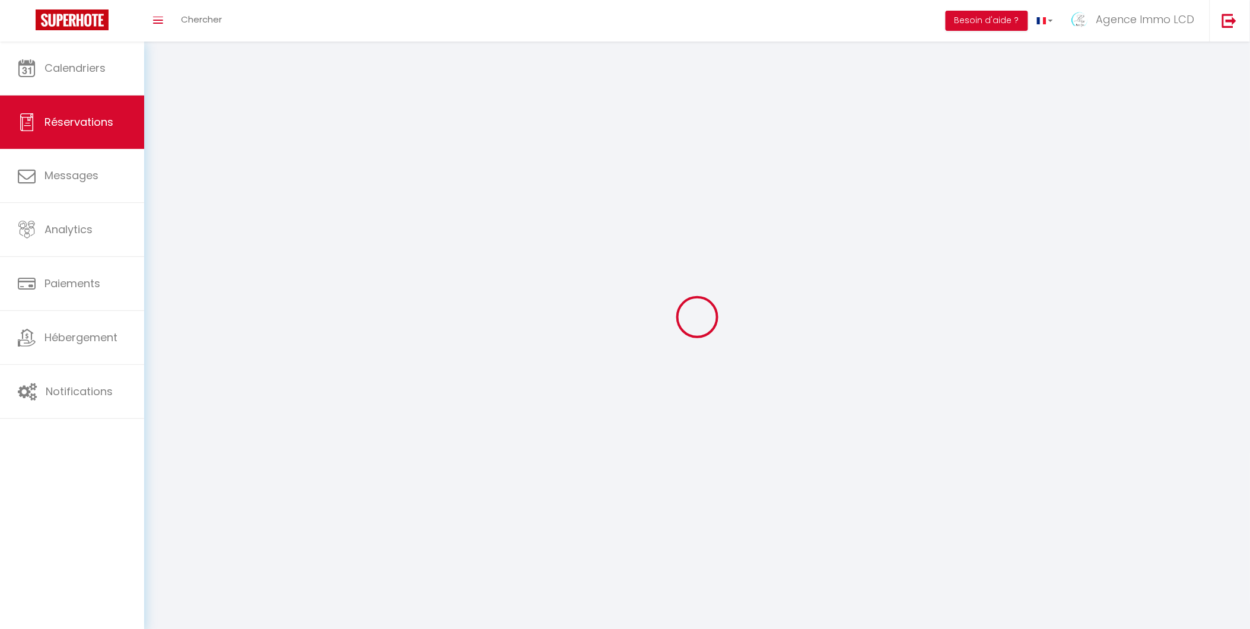  I want to click on span: Calendriers, so click(75, 68).